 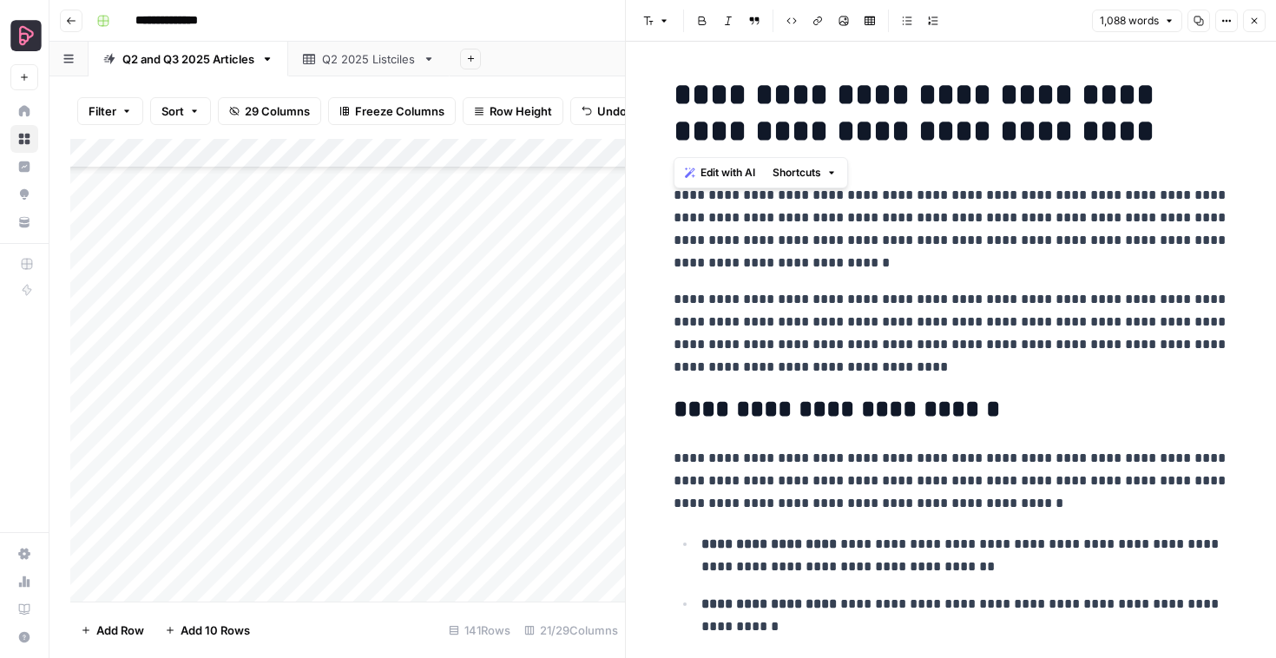 I want to click on a: Home, so click(x=24, y=111).